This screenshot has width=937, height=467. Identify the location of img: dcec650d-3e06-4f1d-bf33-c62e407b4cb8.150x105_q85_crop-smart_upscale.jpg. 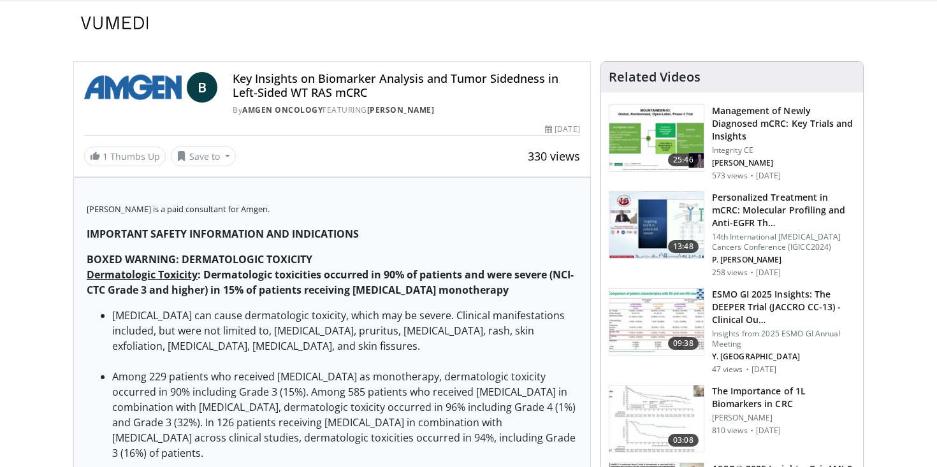
(657, 419).